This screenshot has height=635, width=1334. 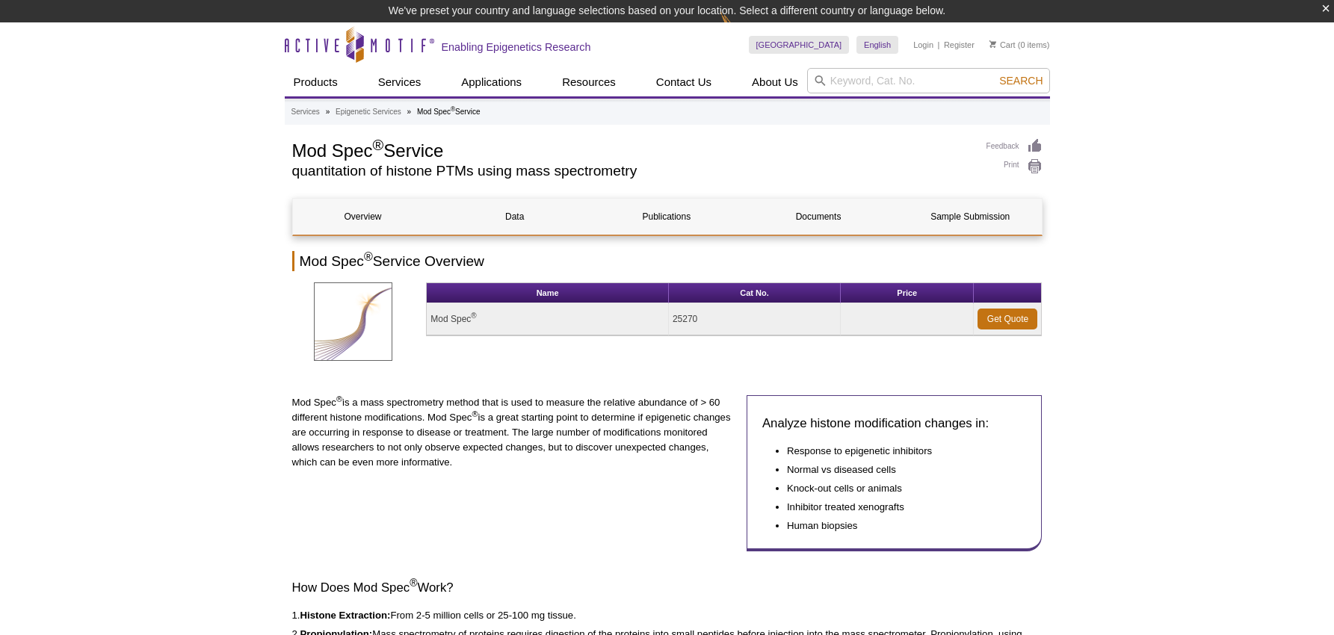 I want to click on a: Register, so click(x=959, y=45).